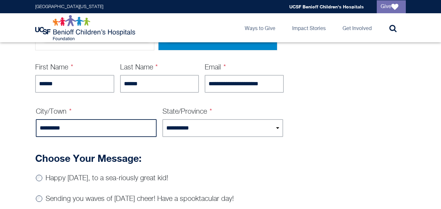 Image resolution: width=441 pixels, height=209 pixels. I want to click on a: UCSF Benioff Children's Hospitals, so click(327, 6).